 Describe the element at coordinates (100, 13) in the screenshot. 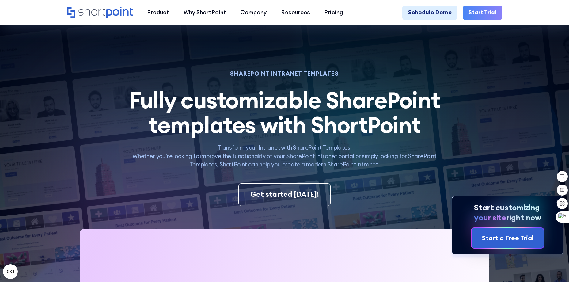

I see `a: Home` at that location.